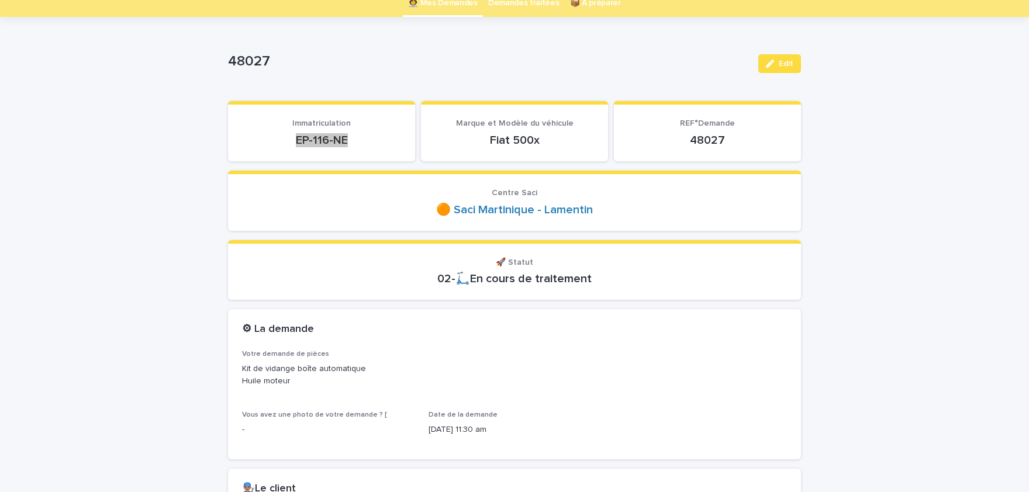 The image size is (1029, 492). I want to click on span: REF°Demande, so click(708, 123).